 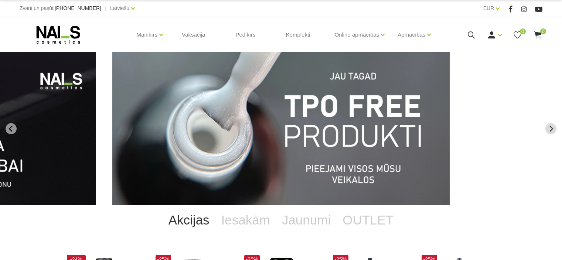 I want to click on a: Apmācības, so click(x=411, y=35).